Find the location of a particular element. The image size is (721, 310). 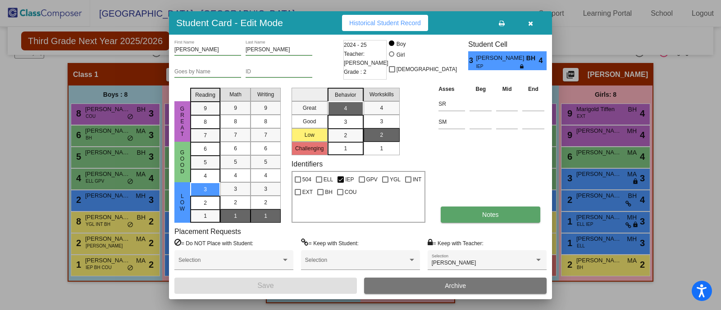

label: Identifiers is located at coordinates (307, 164).